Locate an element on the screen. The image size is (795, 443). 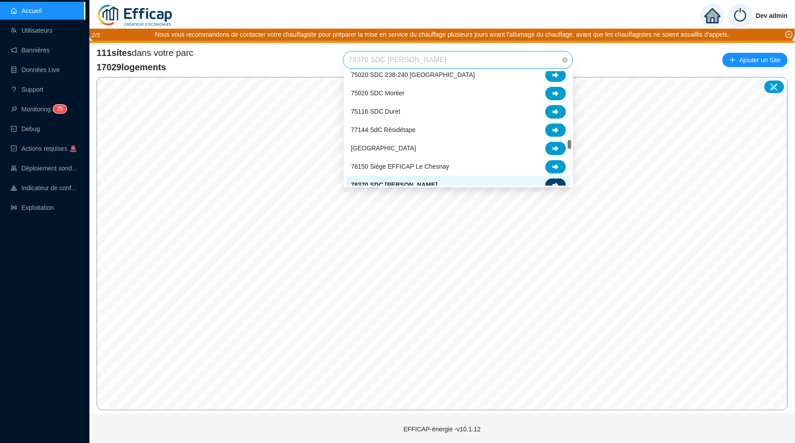
span: check-square is located at coordinates (14, 148).